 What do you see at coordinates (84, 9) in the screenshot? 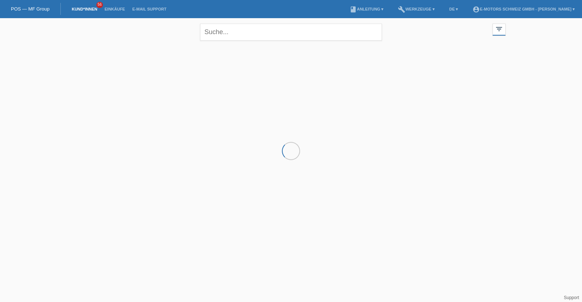
I see `a: Kund*innen` at bounding box center [84, 9].